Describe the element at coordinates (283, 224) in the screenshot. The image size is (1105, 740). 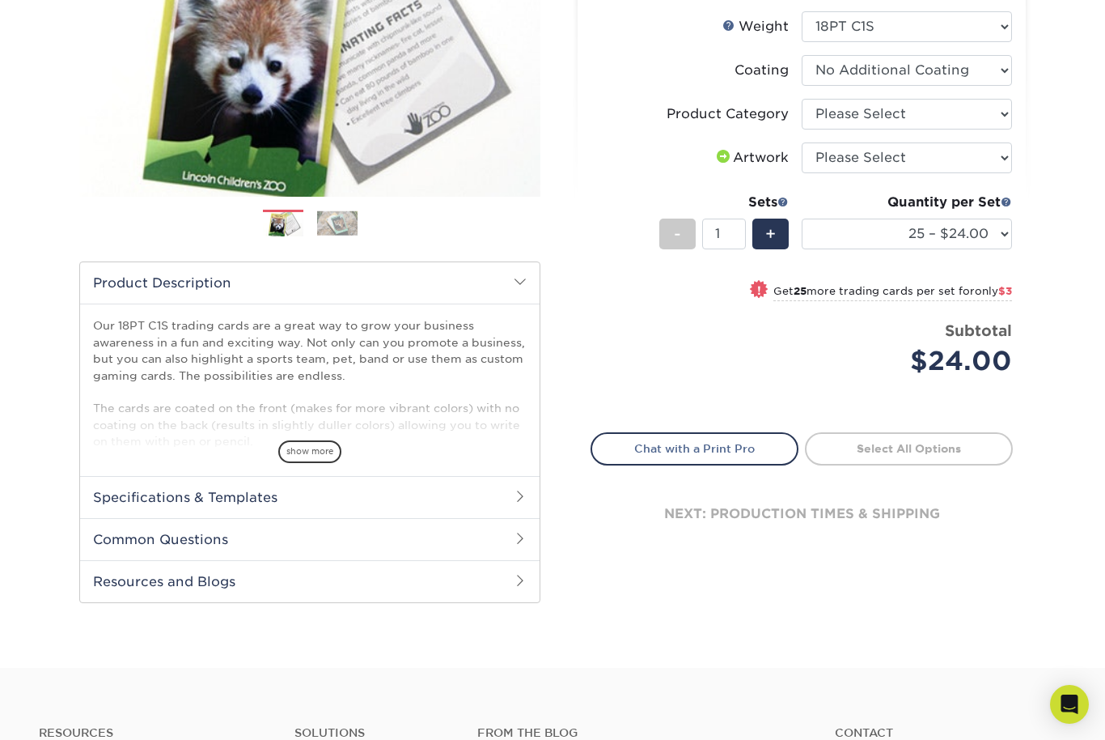
I see `img: Trading Cards 01` at that location.